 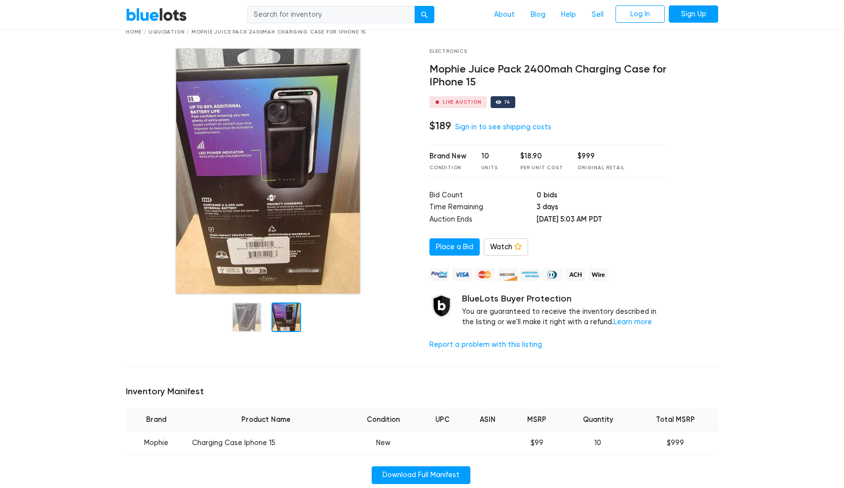 What do you see at coordinates (601, 168) in the screenshot?
I see `div: Original Retail` at bounding box center [601, 168].